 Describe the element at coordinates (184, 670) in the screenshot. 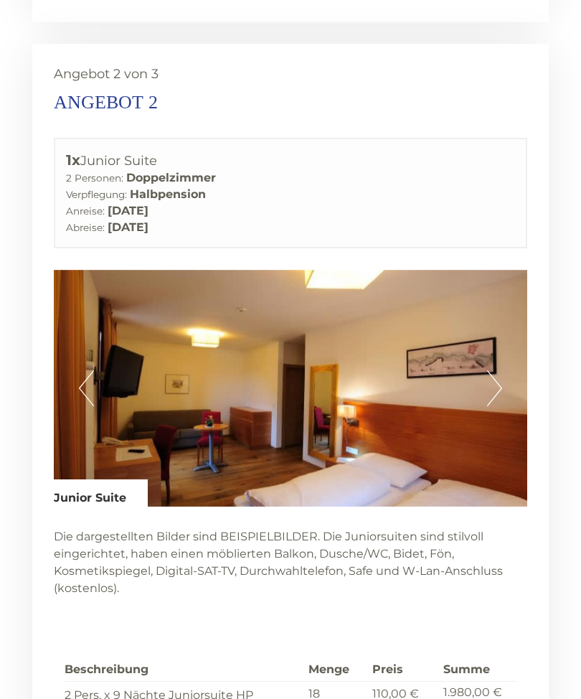

I see `th: Beschreibung` at that location.